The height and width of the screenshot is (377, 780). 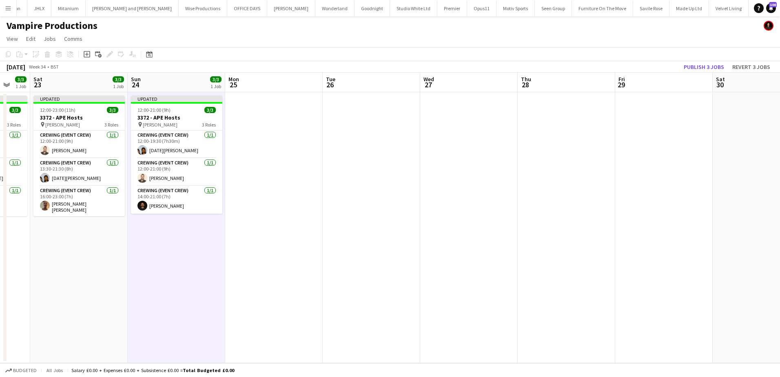 What do you see at coordinates (771, 8) in the screenshot?
I see `a: 108` at bounding box center [771, 8].